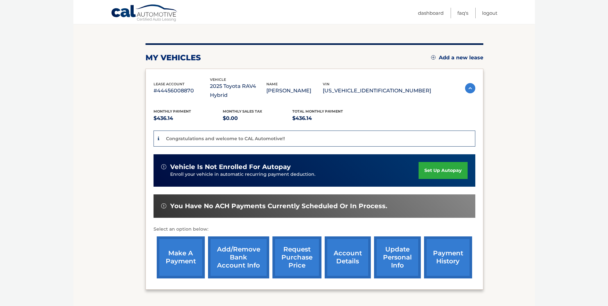 The height and width of the screenshot is (306, 608). Describe the element at coordinates (173, 58) in the screenshot. I see `h2: my vehicles` at that location.